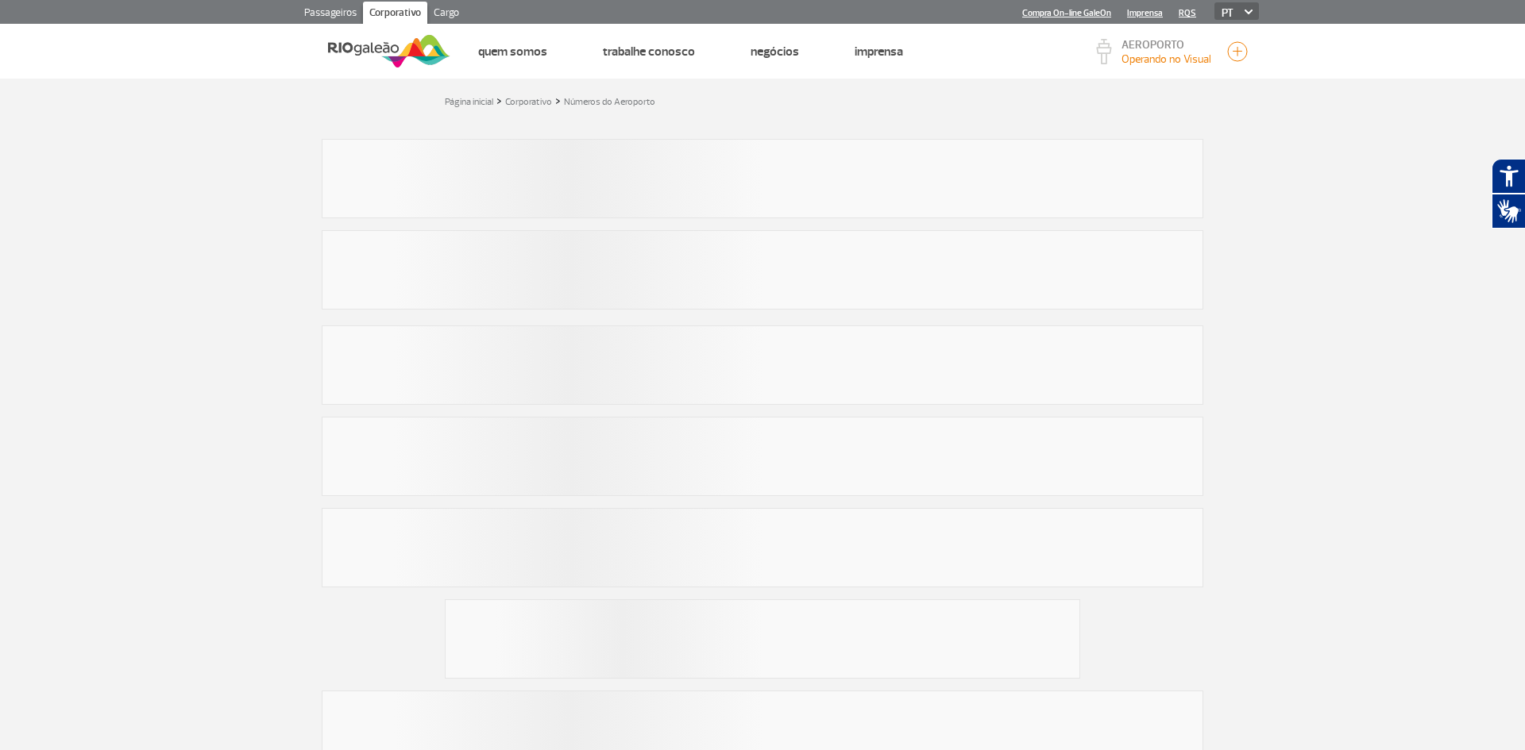 Image resolution: width=1525 pixels, height=750 pixels. I want to click on div: Plugin de acessibilidade da Hand Talk., so click(1508, 194).